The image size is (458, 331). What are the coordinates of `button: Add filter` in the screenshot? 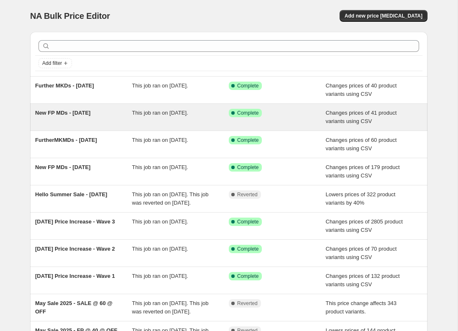 It's located at (55, 63).